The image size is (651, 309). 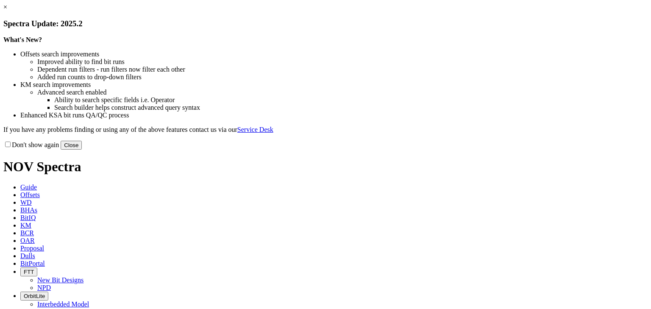 I want to click on input: Don't show again, so click(x=8, y=144).